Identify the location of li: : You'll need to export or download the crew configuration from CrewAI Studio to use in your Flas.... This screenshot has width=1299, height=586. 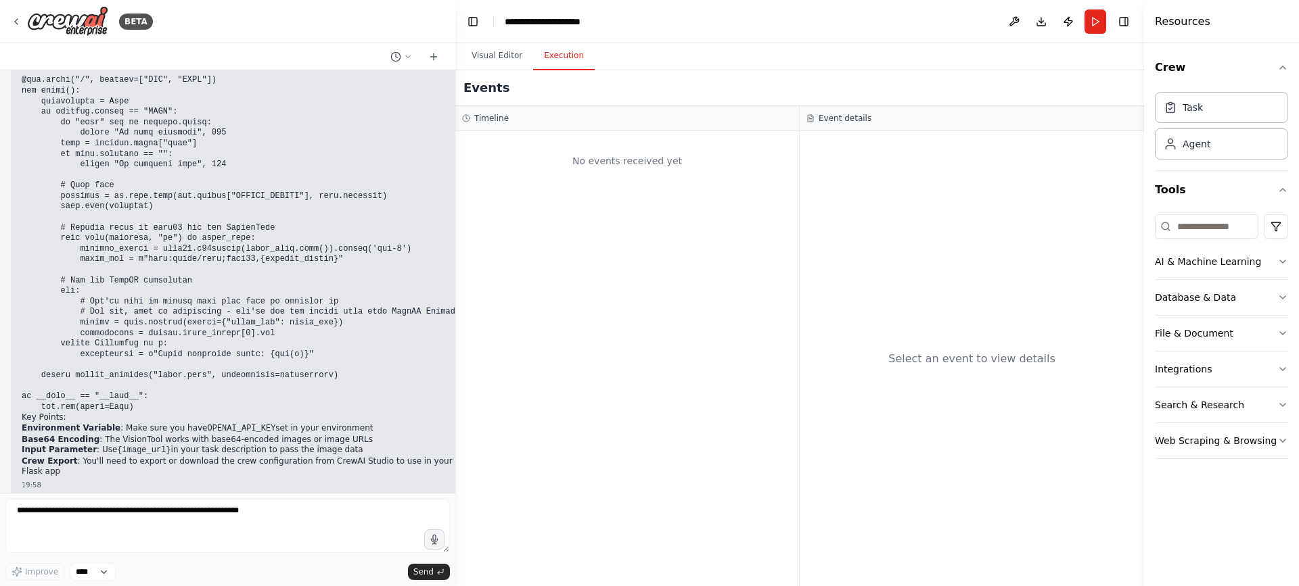
(246, 467).